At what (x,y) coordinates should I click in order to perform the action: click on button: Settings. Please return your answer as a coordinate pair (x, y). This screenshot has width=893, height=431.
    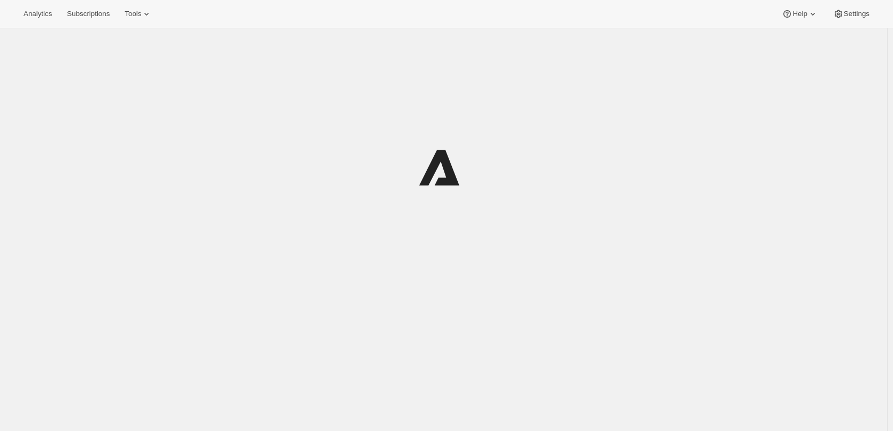
    Looking at the image, I should click on (851, 14).